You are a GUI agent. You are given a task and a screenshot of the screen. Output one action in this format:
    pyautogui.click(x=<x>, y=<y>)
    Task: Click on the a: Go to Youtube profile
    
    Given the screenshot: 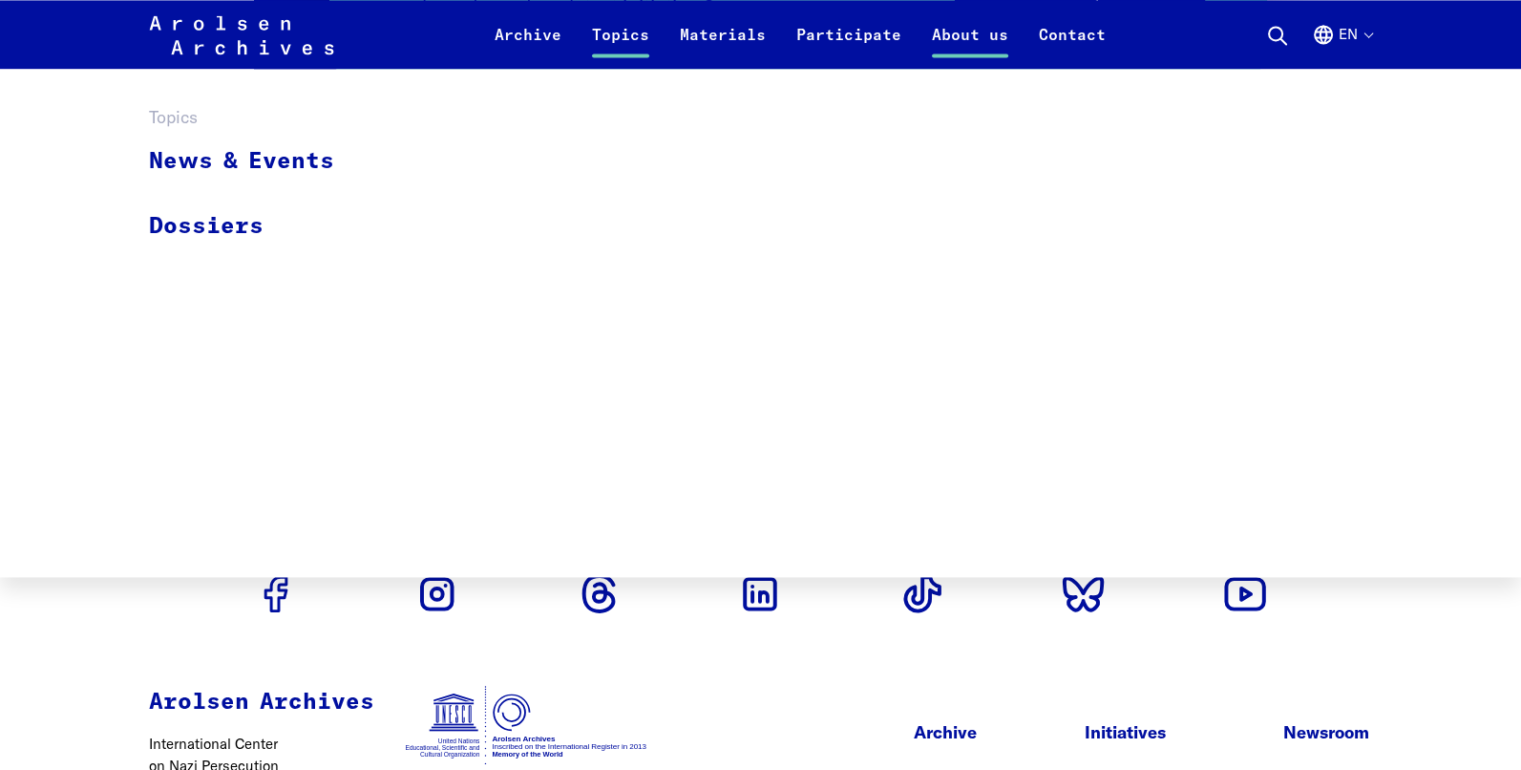 What is the action you would take?
    pyautogui.click(x=1245, y=593)
    